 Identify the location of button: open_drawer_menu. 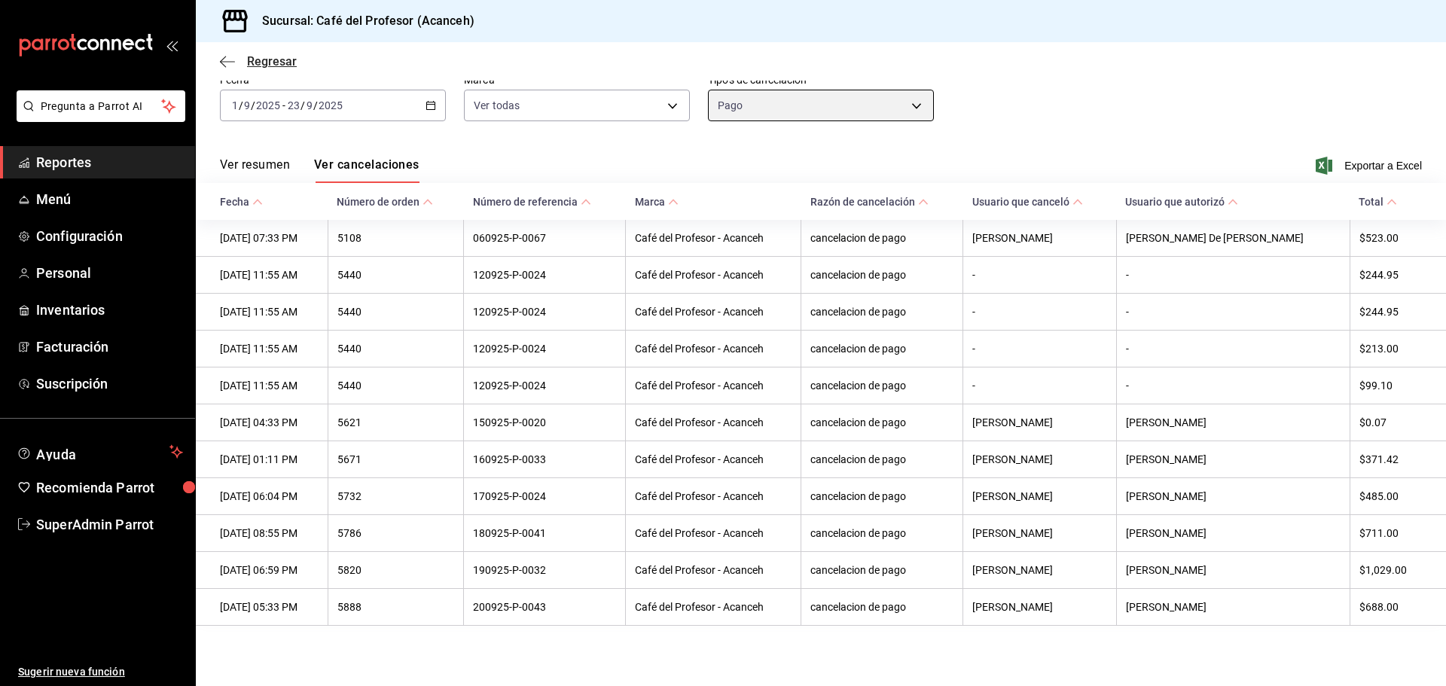
(172, 45).